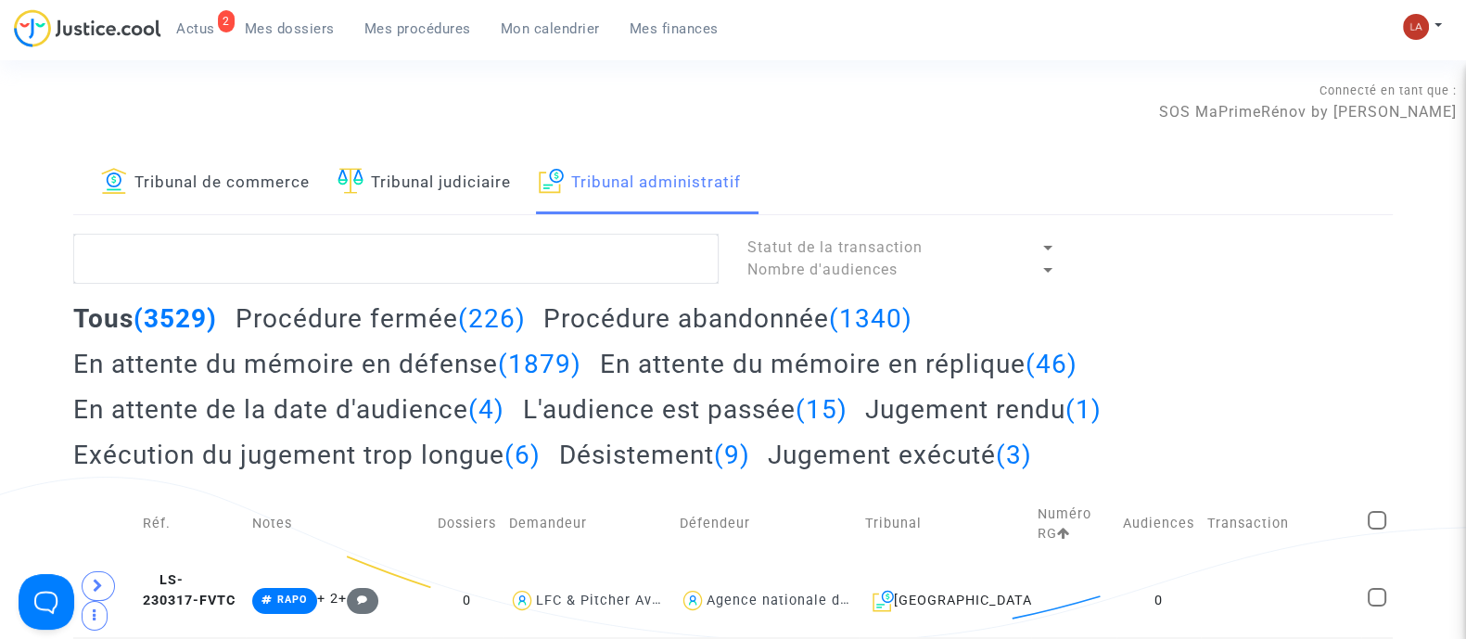 Image resolution: width=1466 pixels, height=639 pixels. I want to click on a: Mes finances, so click(674, 29).